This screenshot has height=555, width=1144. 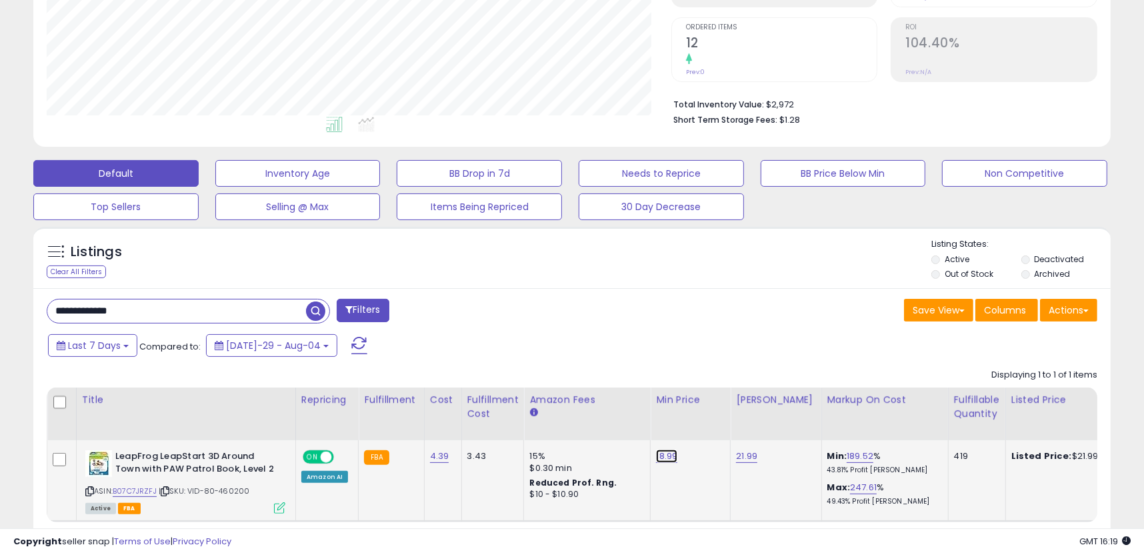 I want to click on div: $10 - $10.90, so click(x=585, y=494).